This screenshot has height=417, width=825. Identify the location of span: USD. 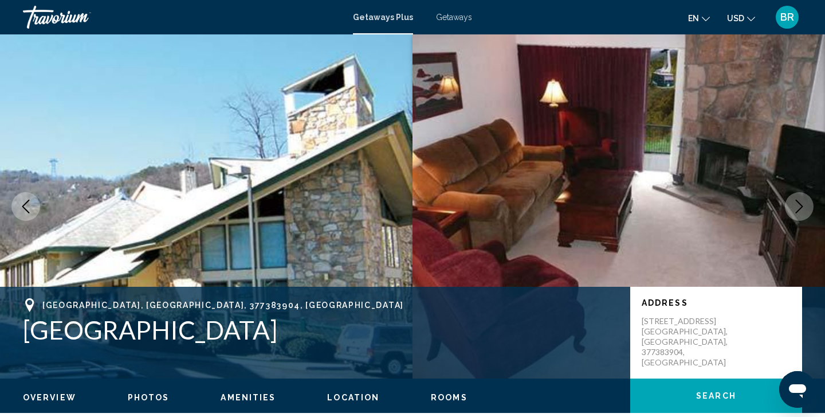
(736, 18).